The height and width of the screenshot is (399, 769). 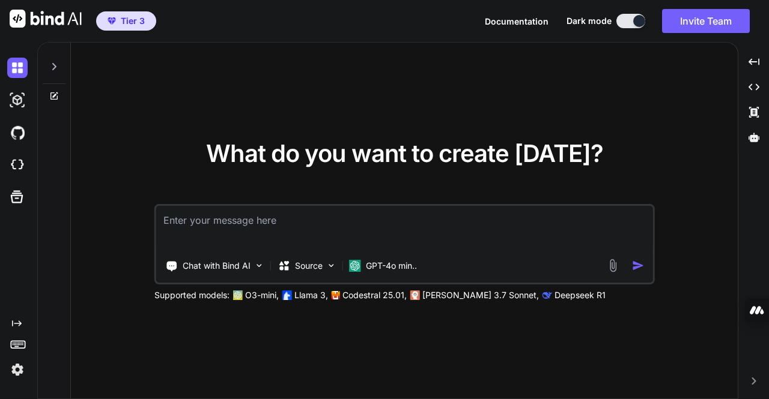 I want to click on img: attachment, so click(x=612, y=265).